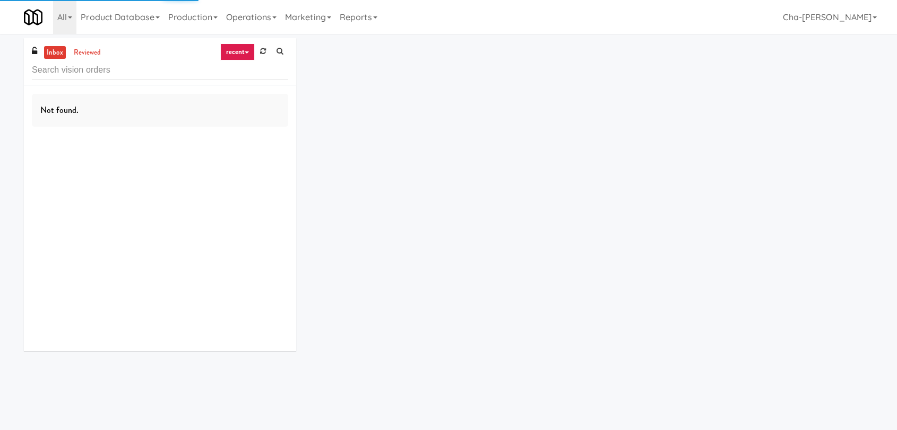 Image resolution: width=897 pixels, height=430 pixels. Describe the element at coordinates (160, 70) in the screenshot. I see `input: Search vision orders` at that location.